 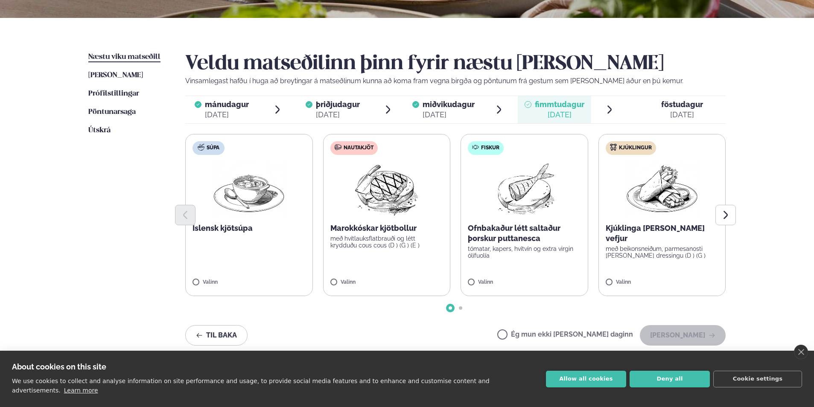 What do you see at coordinates (490, 148) in the screenshot?
I see `span: Fiskur` at bounding box center [490, 148].